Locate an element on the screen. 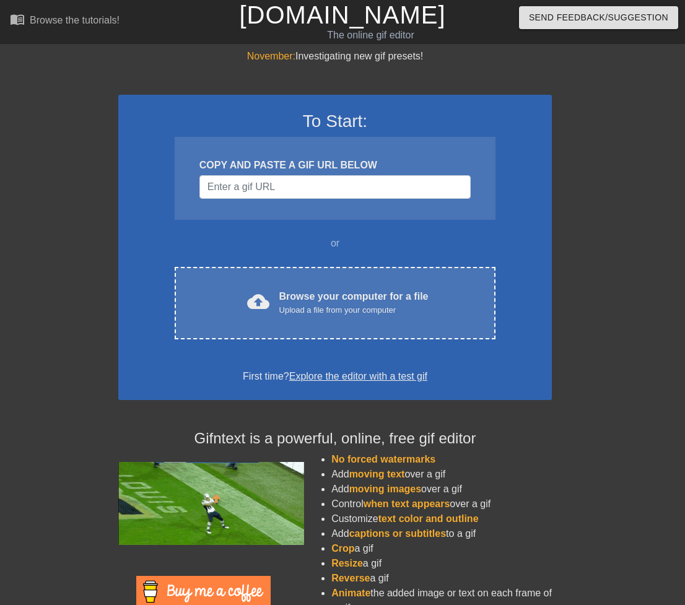 The height and width of the screenshot is (605, 685). span: menu_book is located at coordinates (17, 19).